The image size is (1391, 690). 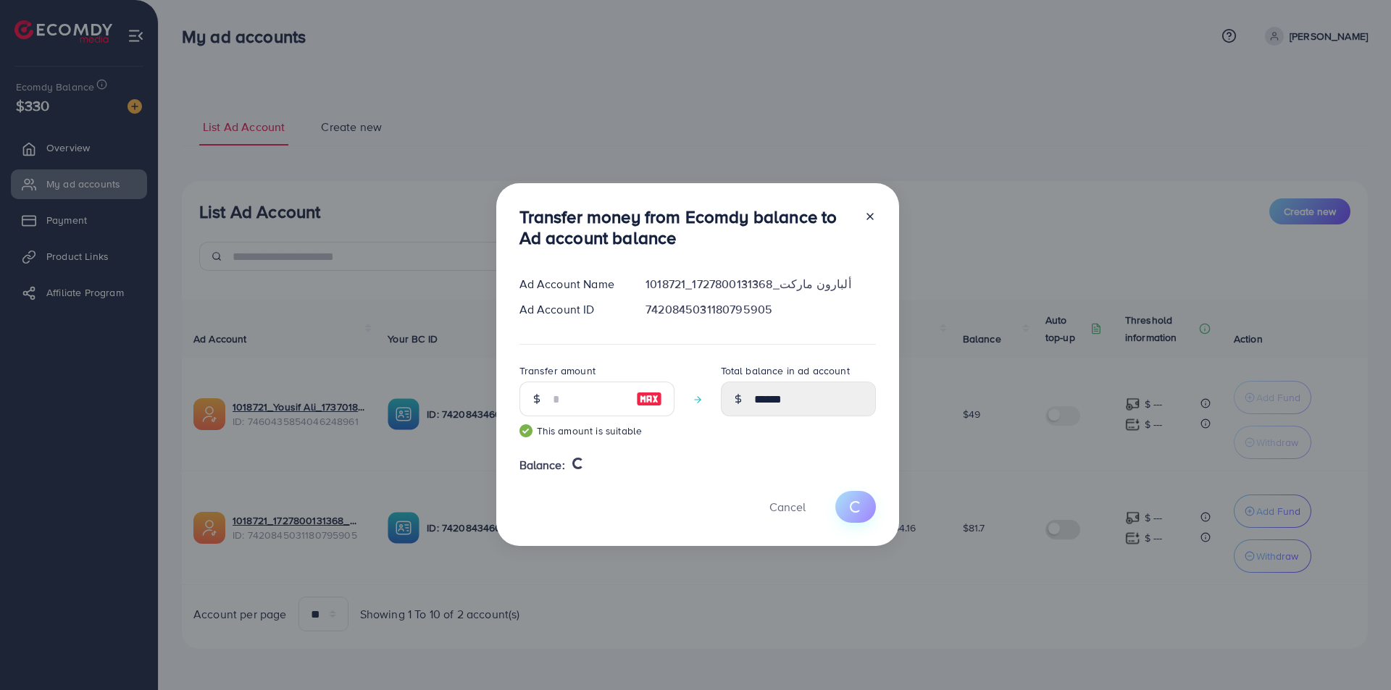 I want to click on label: Total balance in ad account, so click(x=785, y=371).